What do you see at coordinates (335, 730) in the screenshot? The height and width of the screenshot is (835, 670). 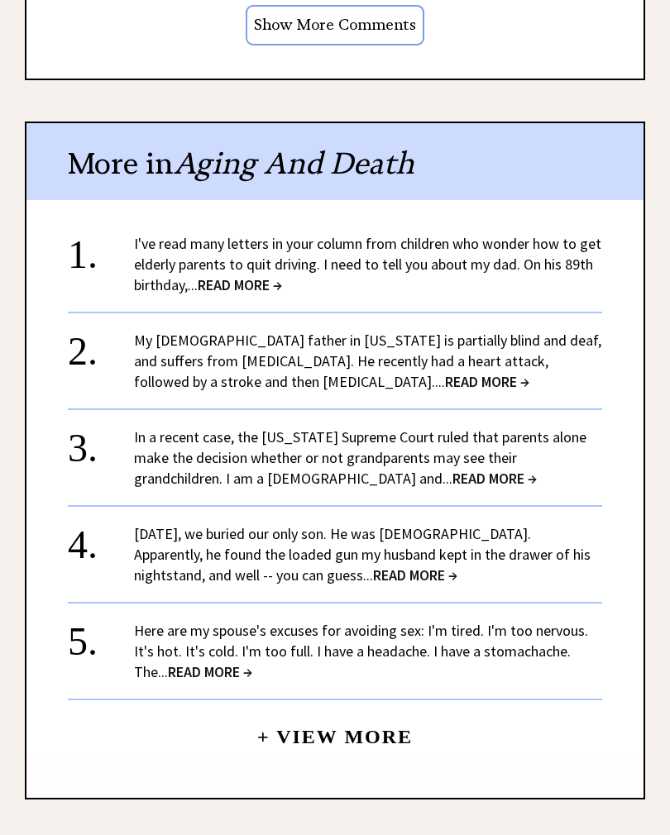 I see `a: + View More` at bounding box center [335, 730].